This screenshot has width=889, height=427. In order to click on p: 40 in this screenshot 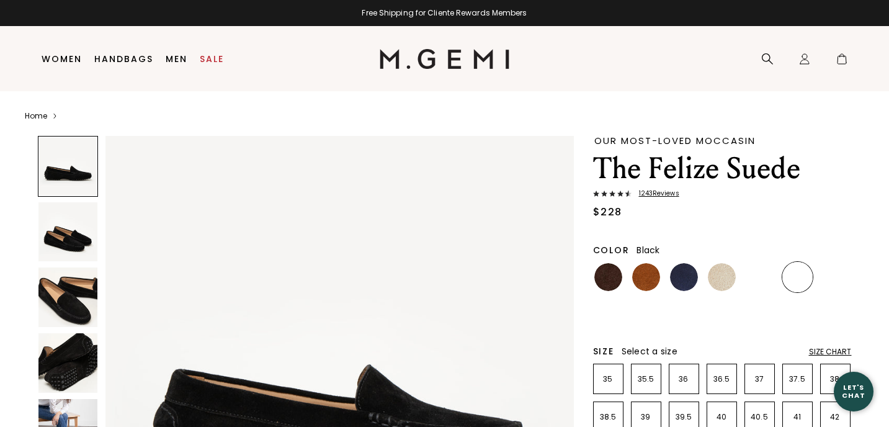, I will do `click(721, 417)`.